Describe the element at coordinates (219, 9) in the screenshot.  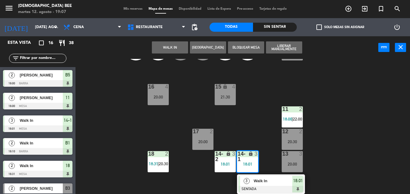
I see `span: Lista de Espera` at that location.